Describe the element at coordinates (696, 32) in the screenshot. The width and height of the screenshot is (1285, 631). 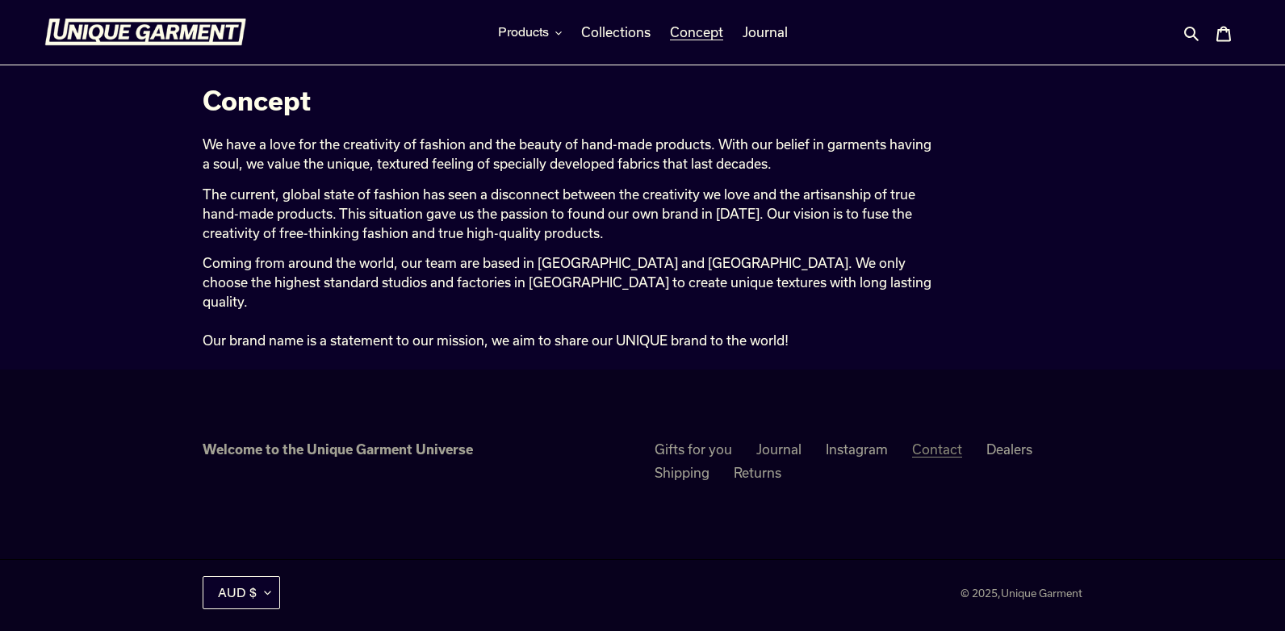
I see `span: Concept` at that location.